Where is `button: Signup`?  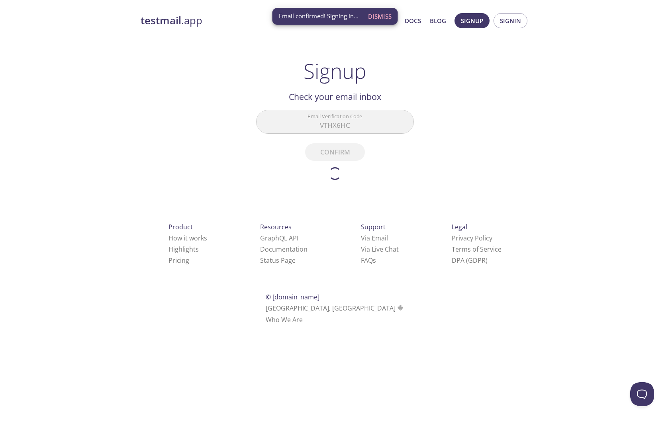
button: Signup is located at coordinates (472, 21).